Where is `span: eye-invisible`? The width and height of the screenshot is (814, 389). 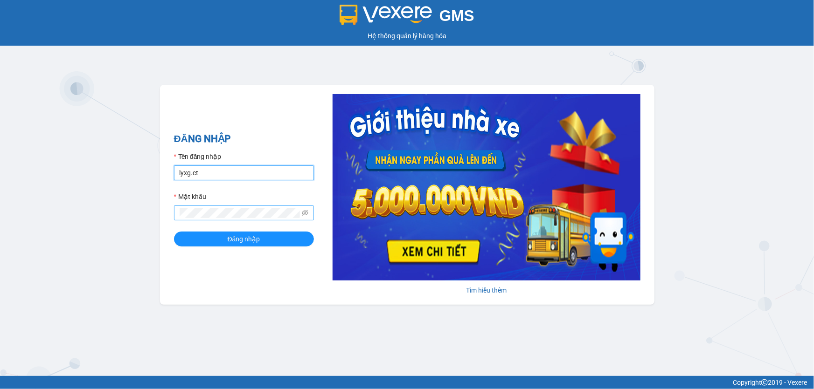
span: eye-invisible is located at coordinates (305, 213).